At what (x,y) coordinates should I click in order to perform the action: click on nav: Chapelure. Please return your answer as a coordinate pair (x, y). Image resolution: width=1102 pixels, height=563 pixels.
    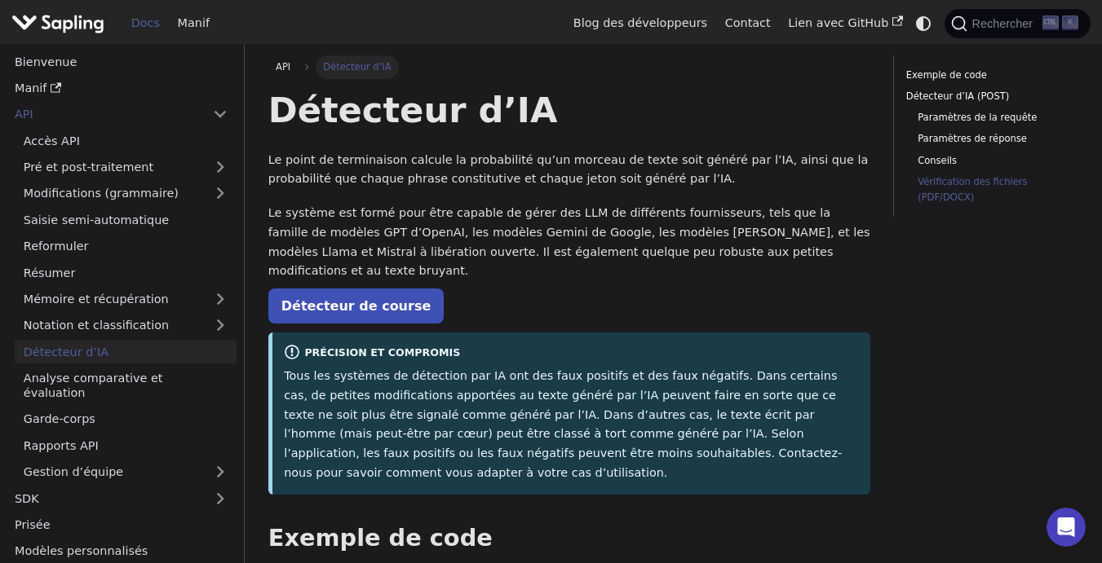
    Looking at the image, I should click on (569, 67).